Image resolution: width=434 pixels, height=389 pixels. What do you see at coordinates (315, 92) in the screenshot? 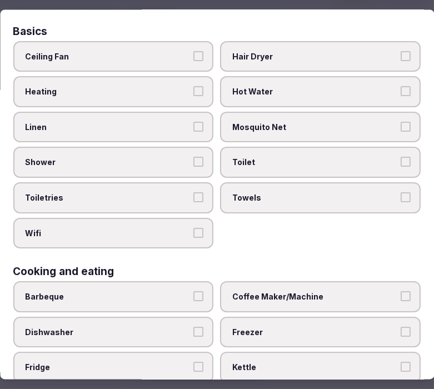
I see `span: Hot Water` at bounding box center [315, 92].